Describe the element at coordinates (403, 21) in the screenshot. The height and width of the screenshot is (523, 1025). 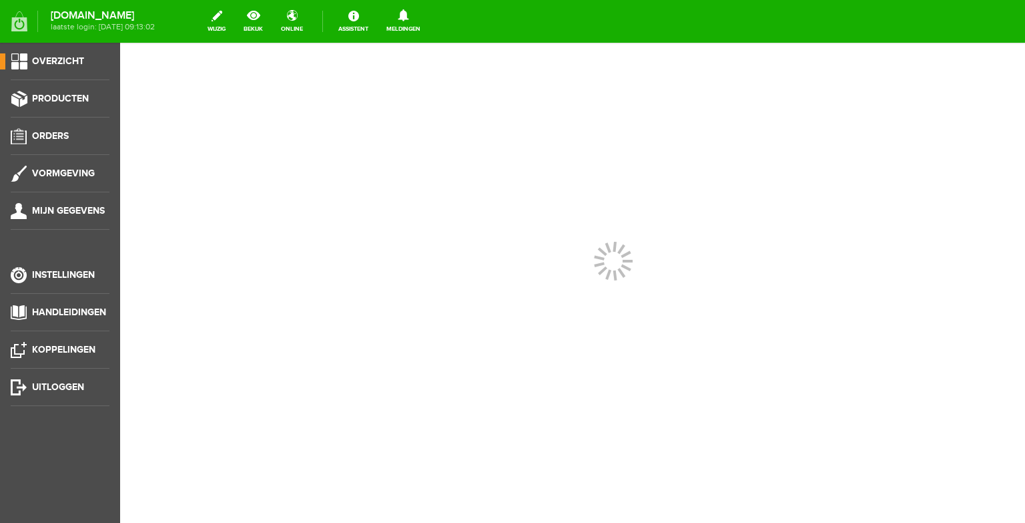
I see `a: Meldingen` at that location.